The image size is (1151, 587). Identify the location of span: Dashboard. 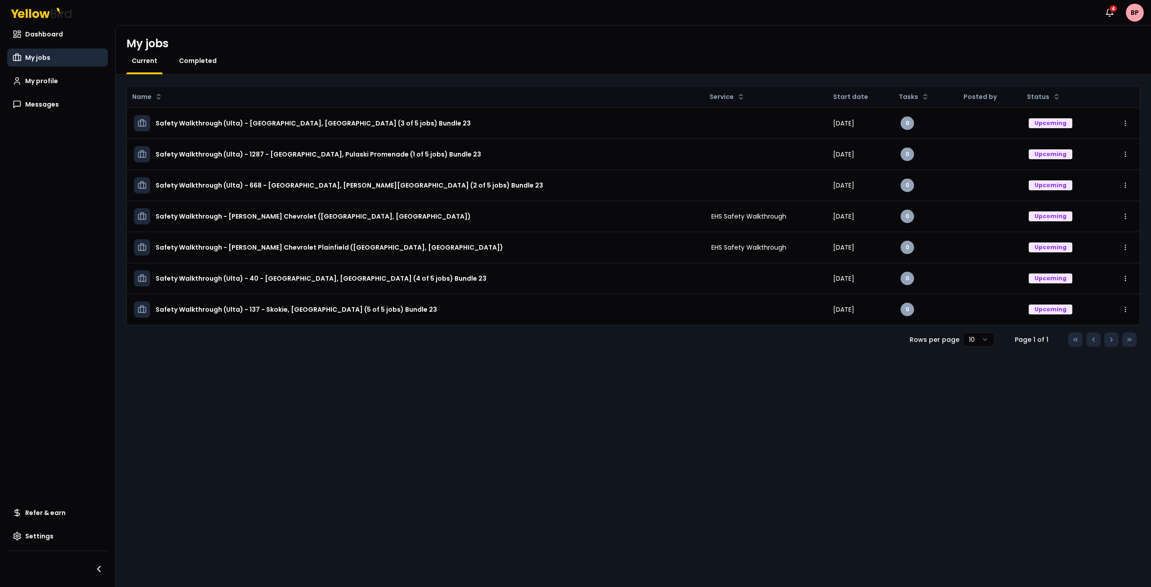
(44, 34).